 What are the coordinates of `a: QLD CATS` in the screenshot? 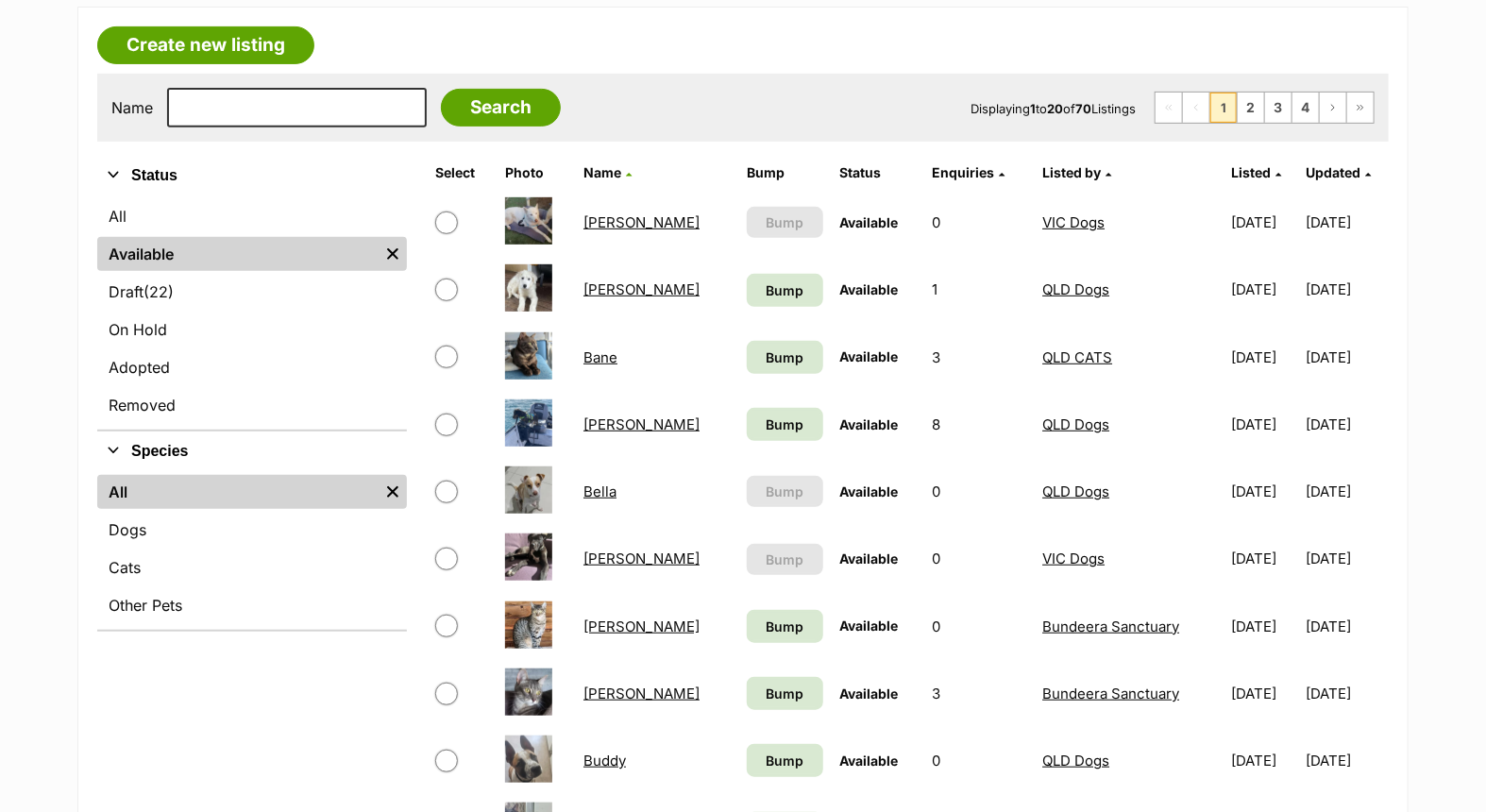 It's located at (1077, 357).